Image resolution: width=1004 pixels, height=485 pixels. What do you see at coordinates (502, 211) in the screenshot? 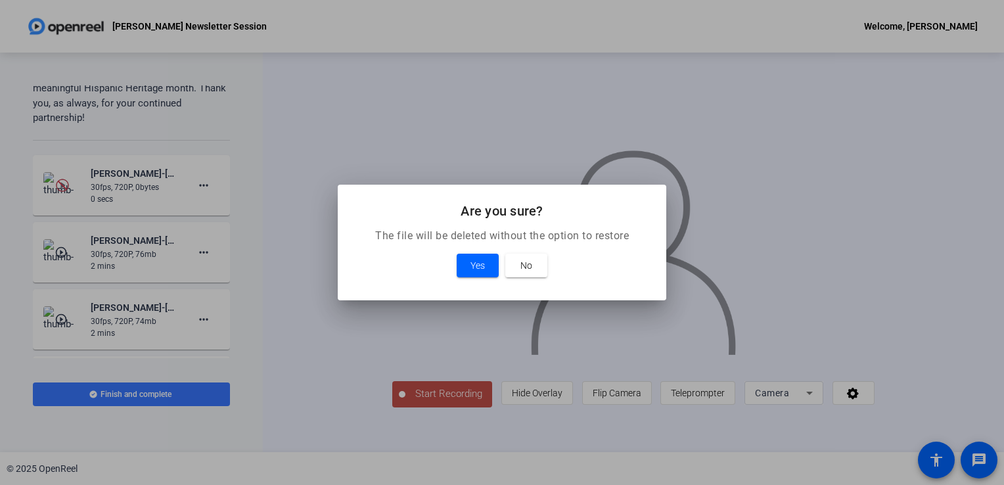
I see `h2: Are you sure?` at bounding box center [502, 211].